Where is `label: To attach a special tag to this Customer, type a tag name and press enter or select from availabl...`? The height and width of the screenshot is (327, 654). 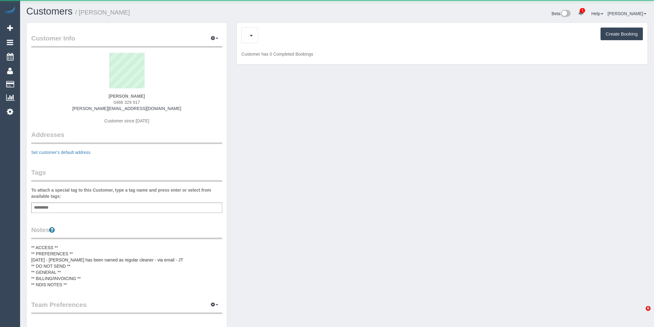
label: To attach a special tag to this Customer, type a tag name and press enter or select from availabl... is located at coordinates (127, 193).